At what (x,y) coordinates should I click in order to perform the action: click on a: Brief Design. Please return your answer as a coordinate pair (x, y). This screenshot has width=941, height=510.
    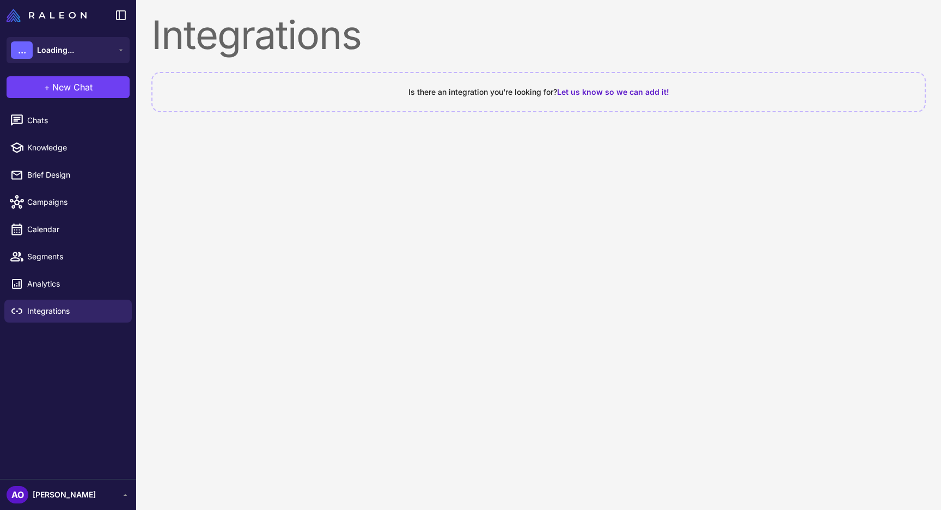
    Looking at the image, I should click on (68, 175).